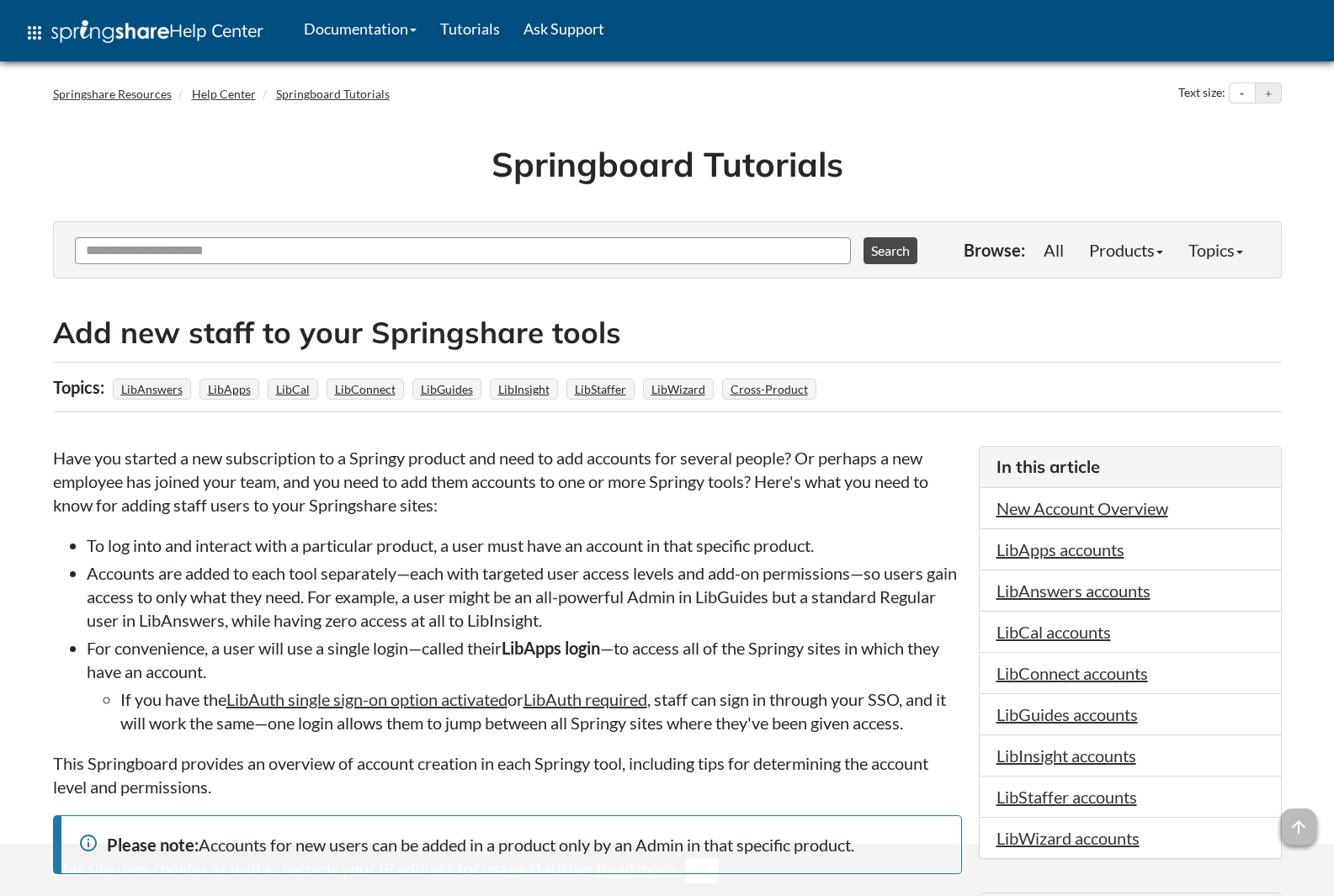 This screenshot has height=896, width=1334. What do you see at coordinates (1067, 715) in the screenshot?
I see `a: LibGuides accounts` at bounding box center [1067, 715].